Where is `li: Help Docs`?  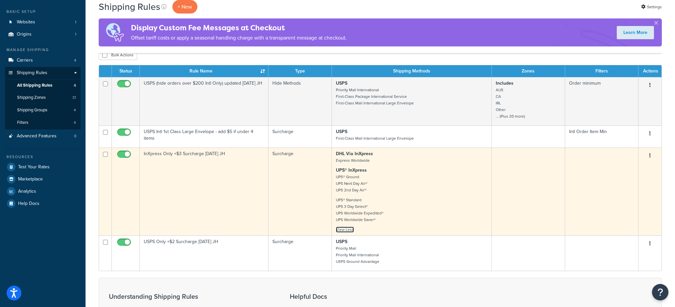 li: Help Docs is located at coordinates (43, 203).